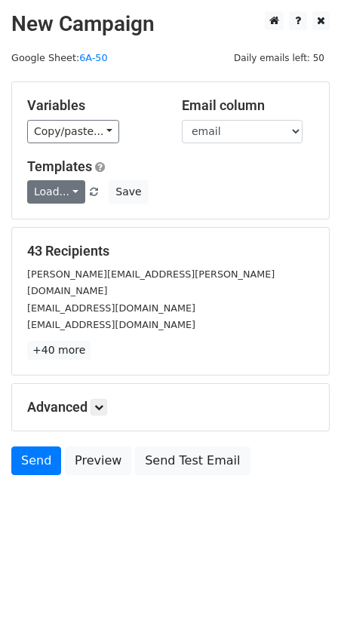 The height and width of the screenshot is (644, 341). What do you see at coordinates (279, 58) in the screenshot?
I see `span: Daily emails left: 50` at bounding box center [279, 58].